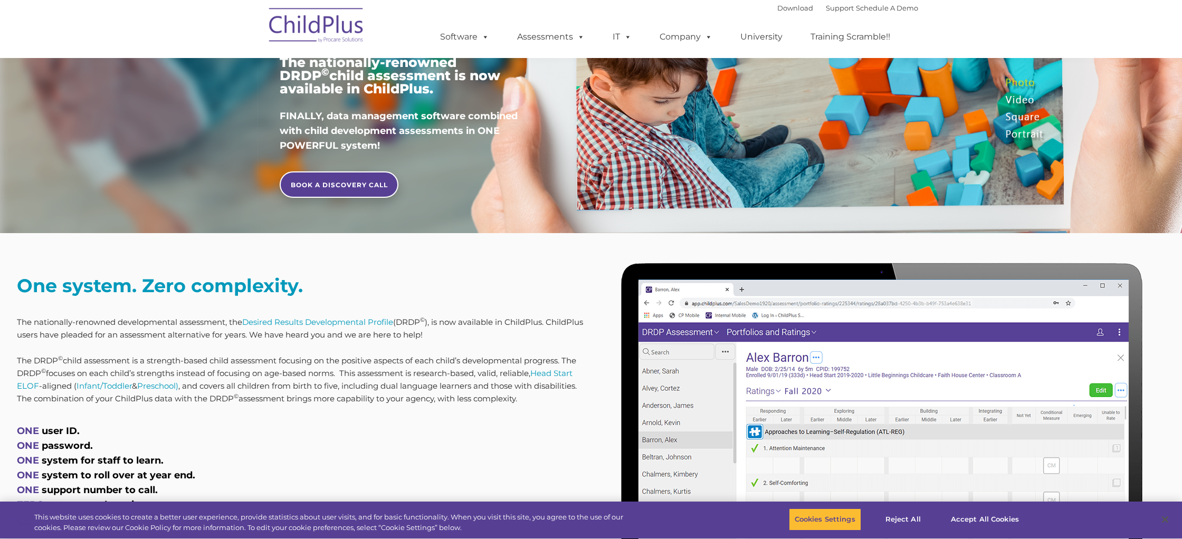 The height and width of the screenshot is (539, 1182). I want to click on a: Infant/Toddler, so click(104, 386).